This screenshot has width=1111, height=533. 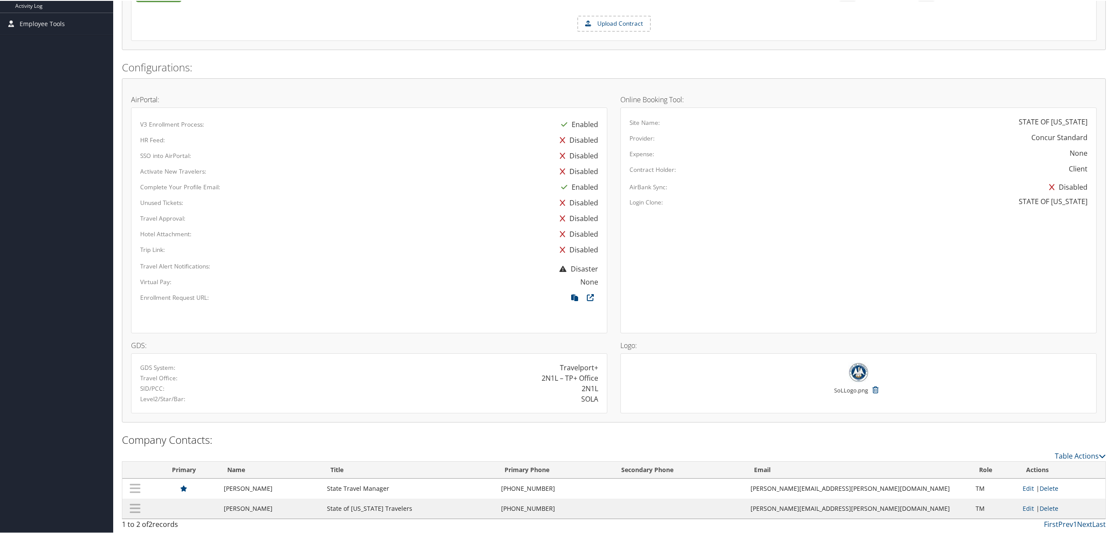 I want to click on label: V3 Enrollment Process:, so click(x=172, y=124).